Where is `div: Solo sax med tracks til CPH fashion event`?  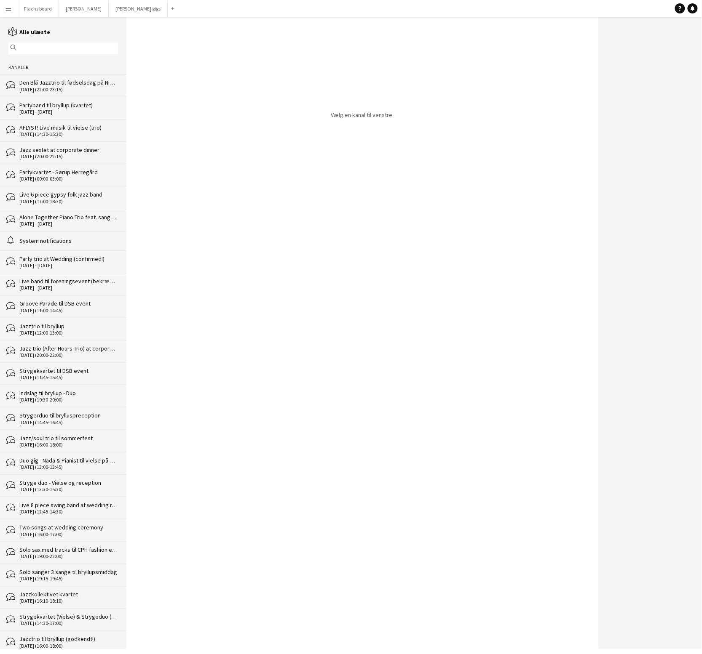 div: Solo sax med tracks til CPH fashion event is located at coordinates (69, 550).